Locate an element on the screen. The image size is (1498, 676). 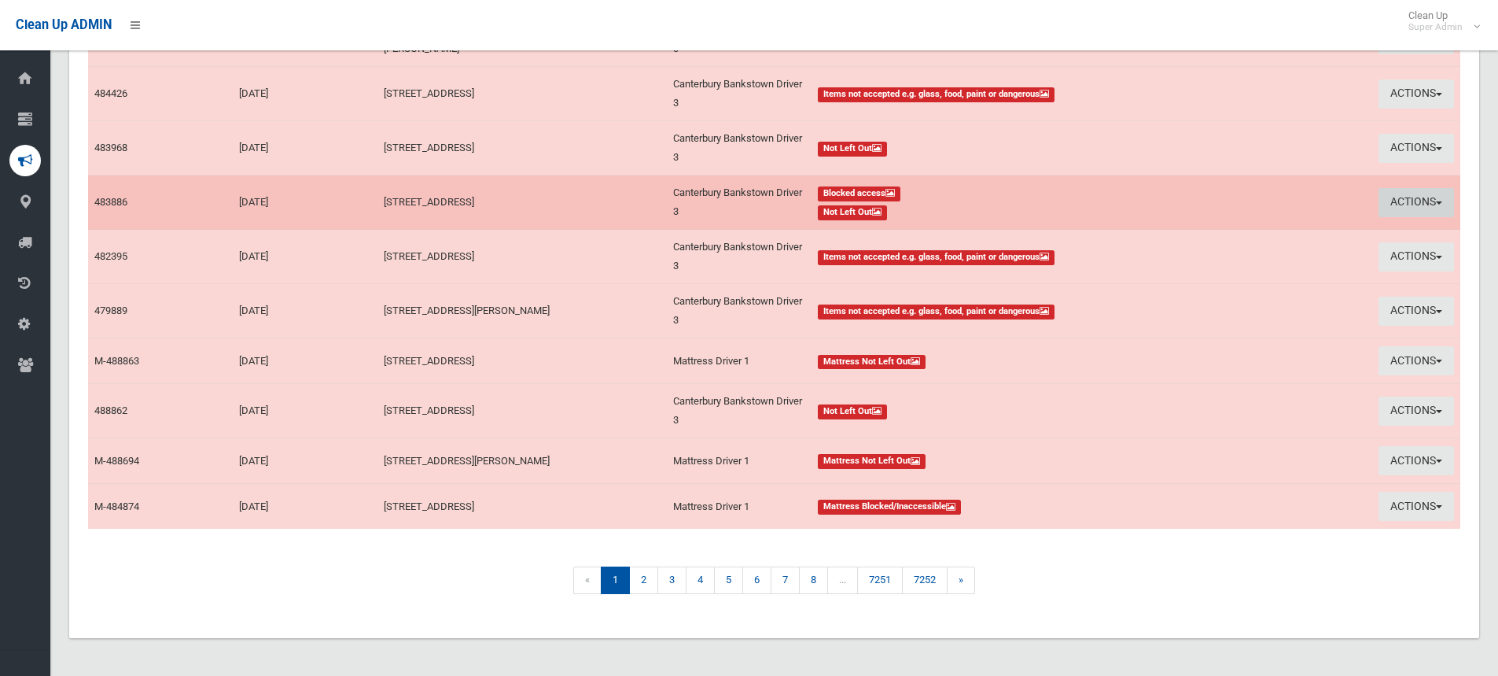
a: M-484874 is located at coordinates (116, 506).